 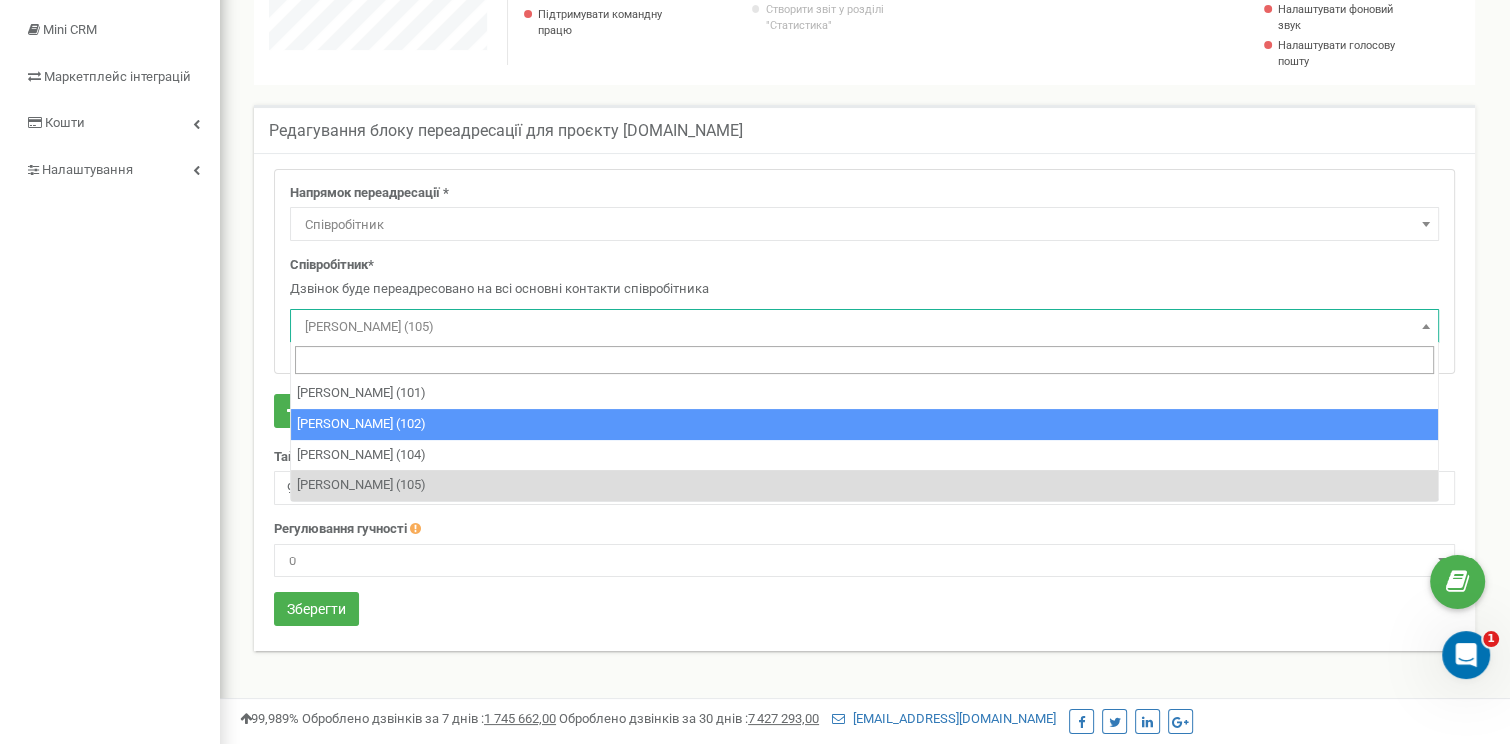 I want to click on span: Маркетплейс інтеграцій, so click(x=117, y=76).